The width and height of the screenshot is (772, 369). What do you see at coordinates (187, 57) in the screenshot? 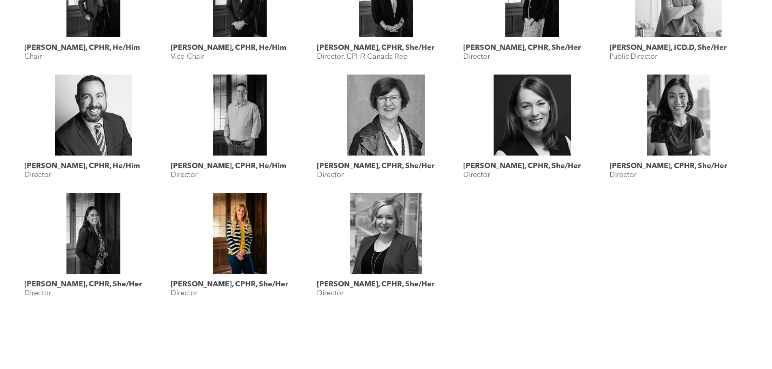
I see `p: Vice-Chair` at bounding box center [187, 57].